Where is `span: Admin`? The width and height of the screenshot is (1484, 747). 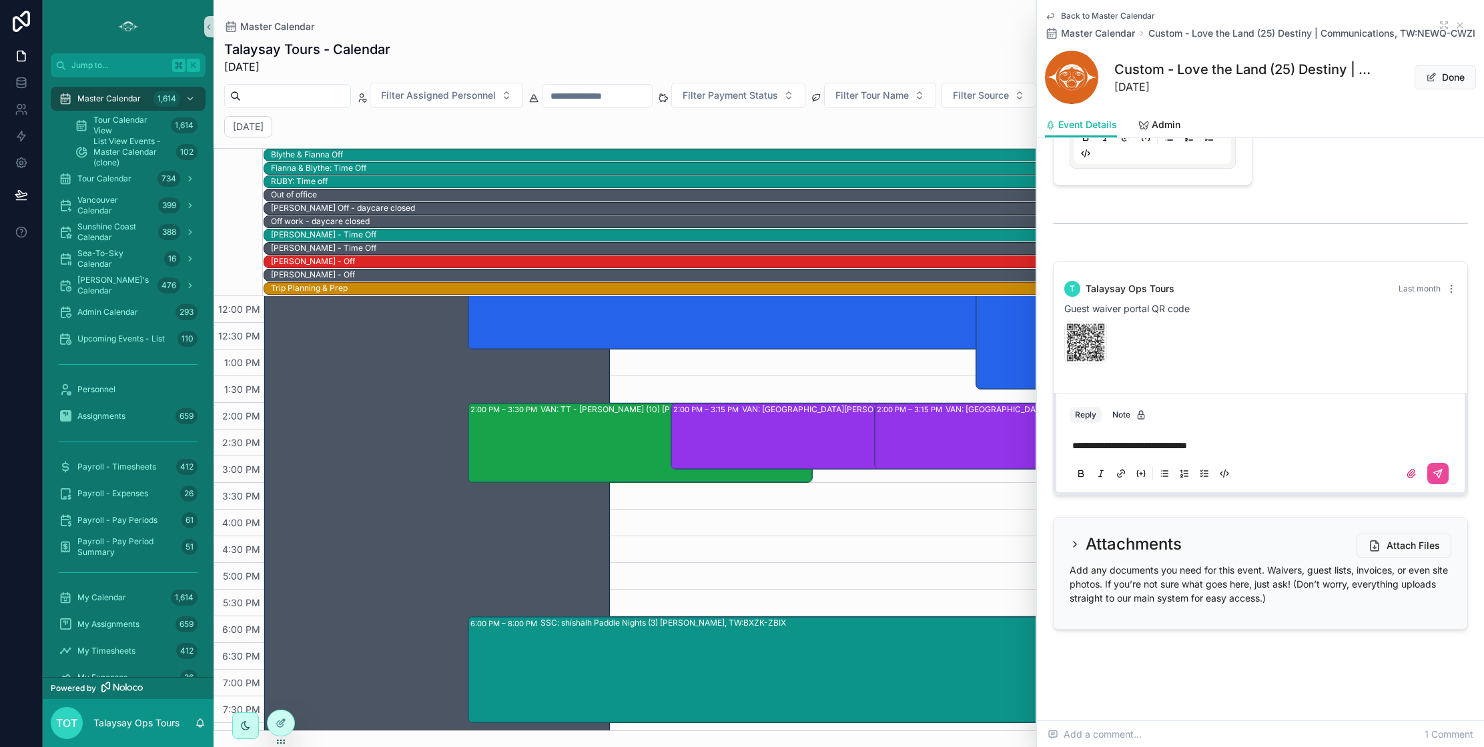 span: Admin is located at coordinates (1165, 125).